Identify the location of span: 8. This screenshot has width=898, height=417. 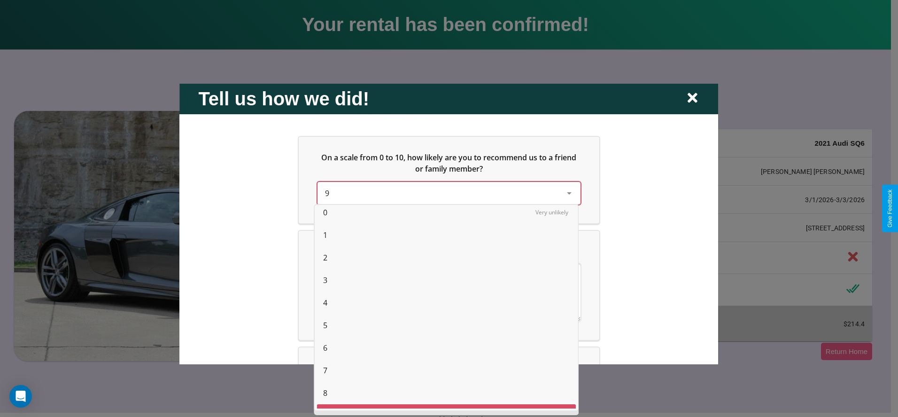
(325, 393).